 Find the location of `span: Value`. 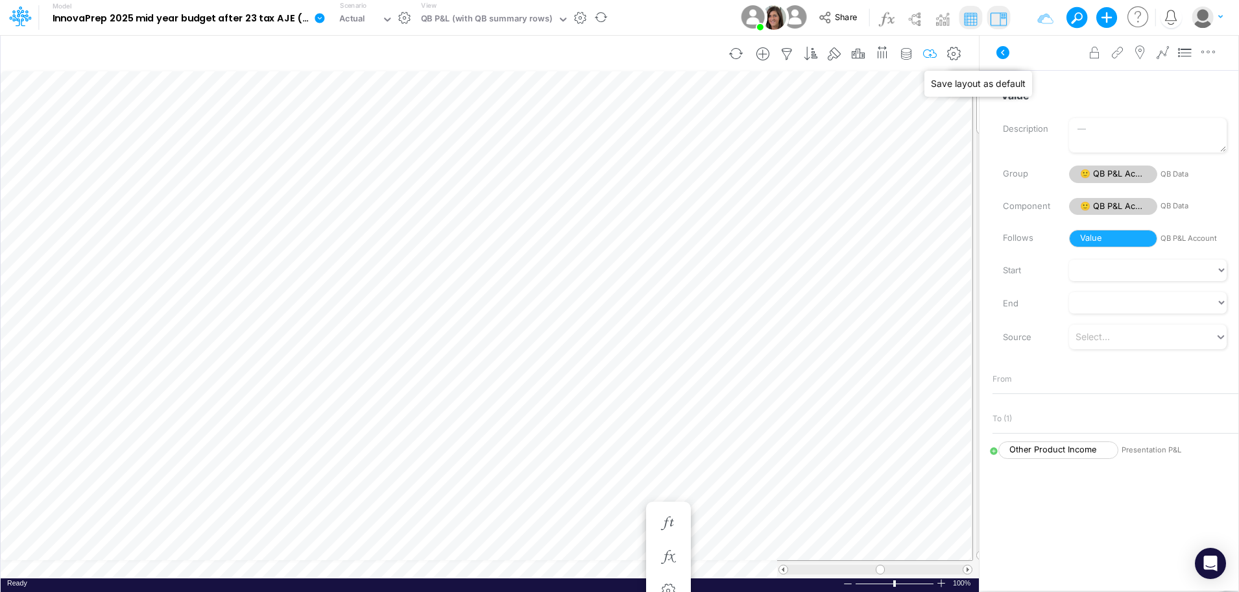

span: Value is located at coordinates (1113, 238).